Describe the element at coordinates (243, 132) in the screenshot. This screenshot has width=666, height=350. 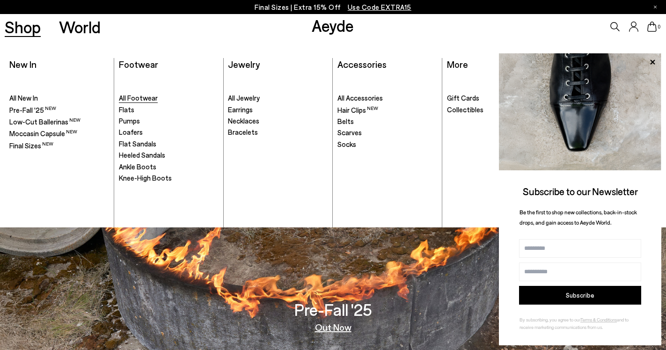
I see `span: Bracelets` at that location.